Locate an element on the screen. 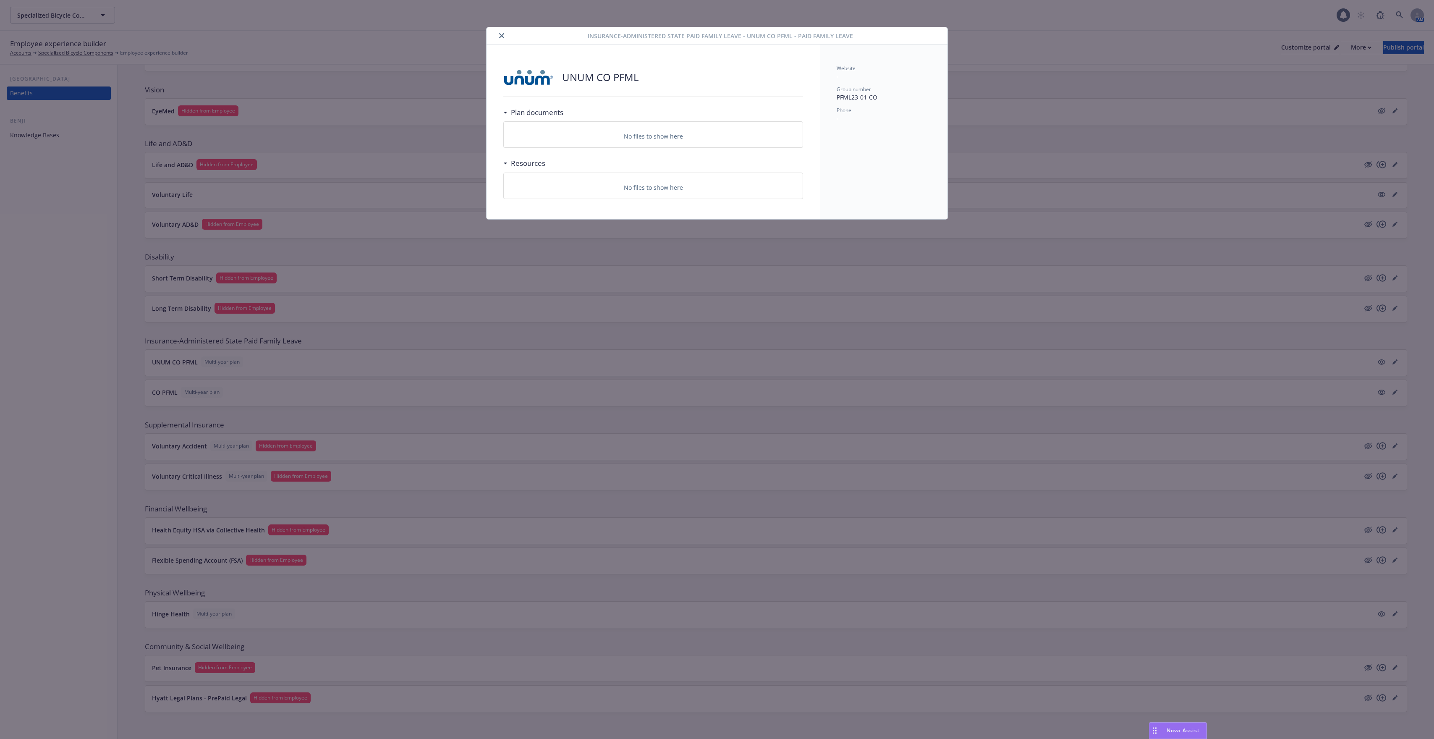 The width and height of the screenshot is (1434, 739). h3: Plan documents is located at coordinates (537, 112).